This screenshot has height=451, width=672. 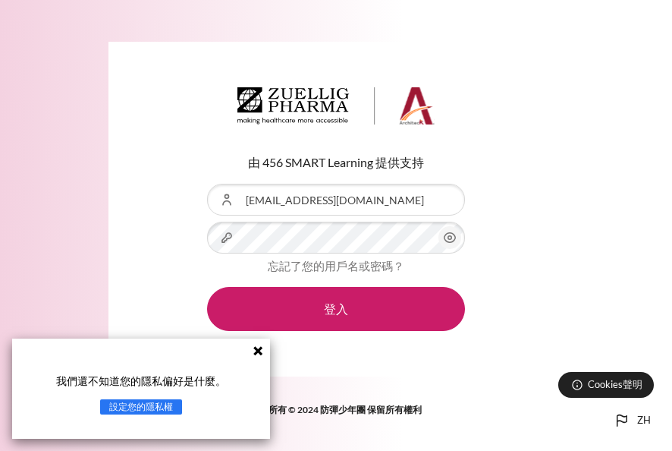 What do you see at coordinates (606, 385) in the screenshot?
I see `button: Cookies聲明` at bounding box center [606, 385].